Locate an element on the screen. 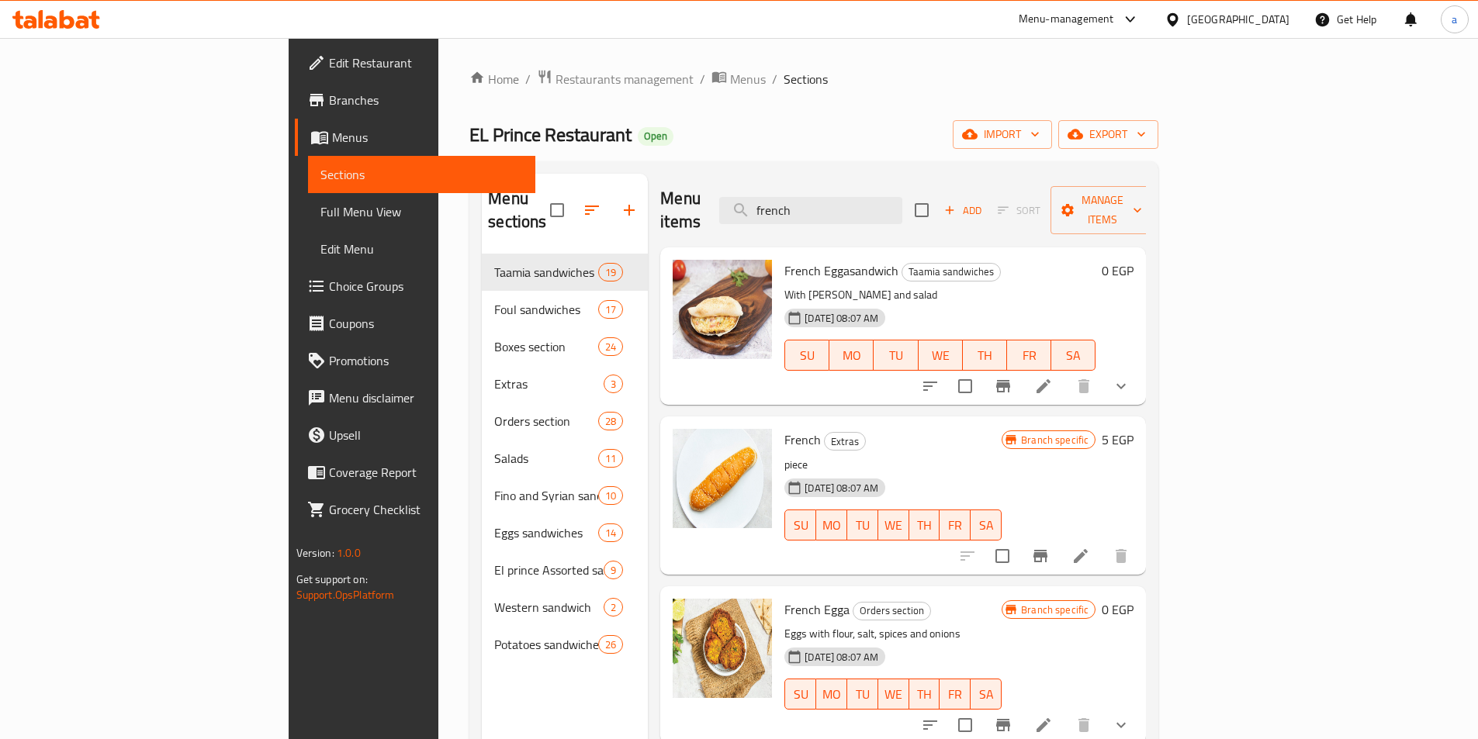 The width and height of the screenshot is (1478, 739). span: Potatoes sandwiches is located at coordinates (546, 645).